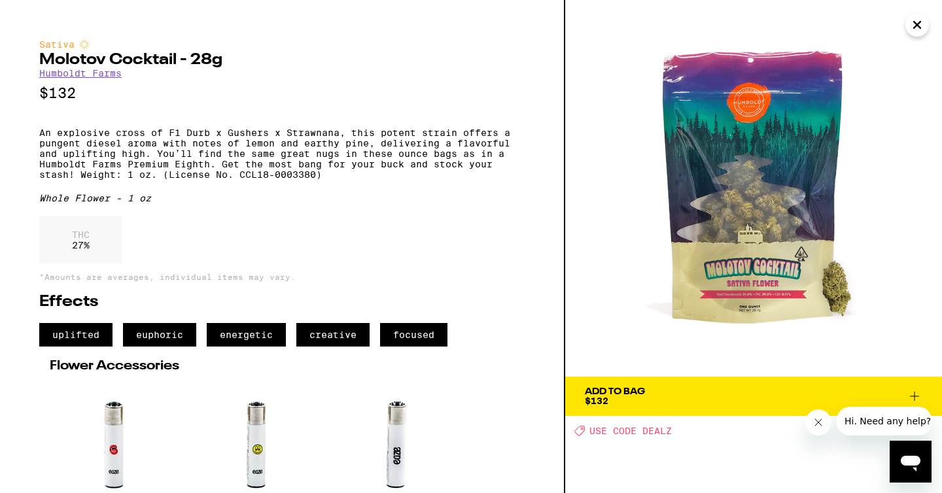 Image resolution: width=942 pixels, height=493 pixels. I want to click on div: Whole Flower - 1 oz, so click(282, 198).